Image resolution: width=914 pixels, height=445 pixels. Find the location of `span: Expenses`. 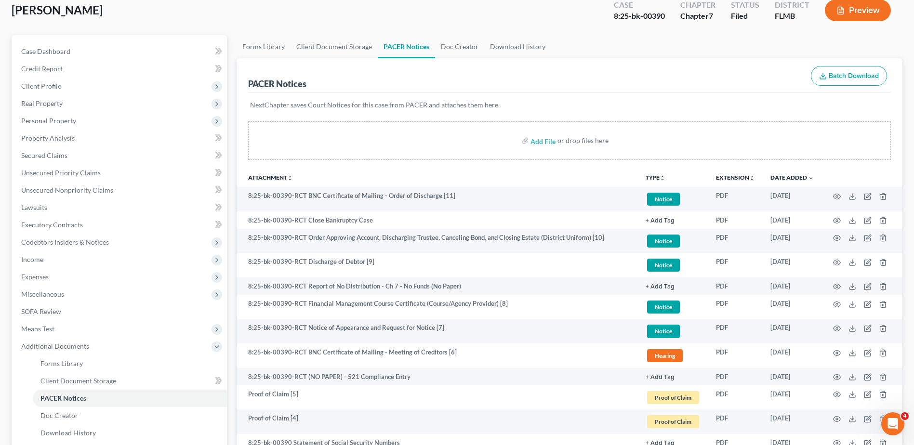

span: Expenses is located at coordinates (35, 277).